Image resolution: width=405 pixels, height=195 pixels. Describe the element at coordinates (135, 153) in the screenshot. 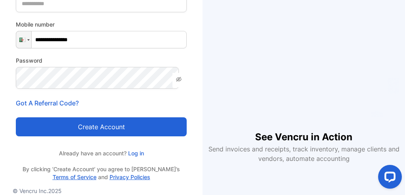

I see `a: Log in` at that location.